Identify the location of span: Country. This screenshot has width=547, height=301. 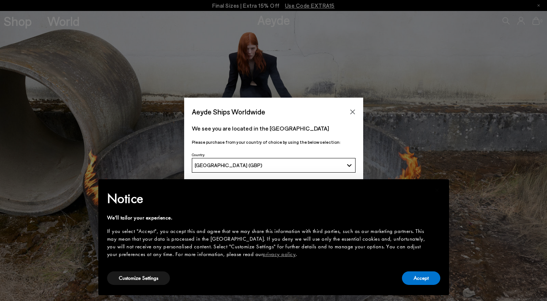
(198, 154).